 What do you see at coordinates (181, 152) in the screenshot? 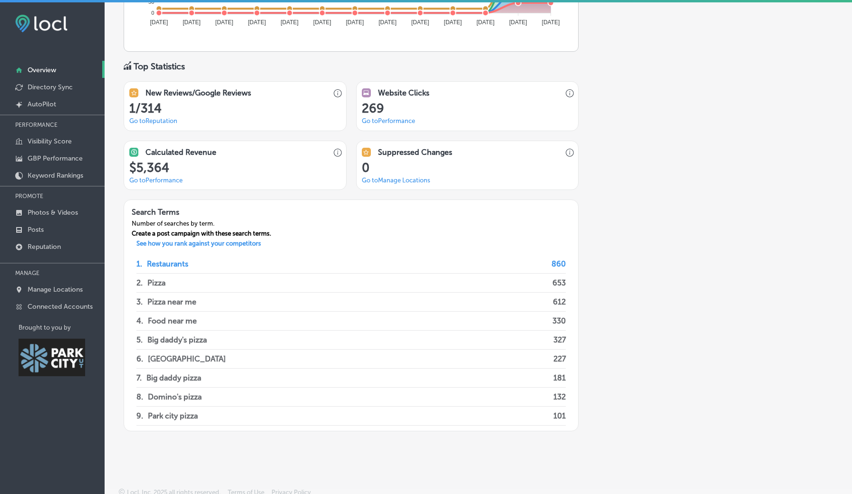
I see `h3: Calculated Revenue` at bounding box center [181, 152].